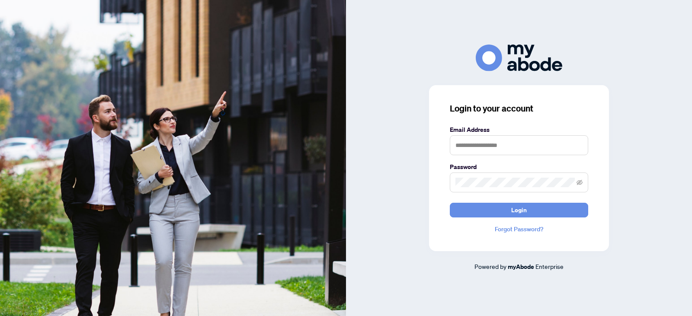 This screenshot has height=316, width=692. I want to click on label: Password, so click(519, 167).